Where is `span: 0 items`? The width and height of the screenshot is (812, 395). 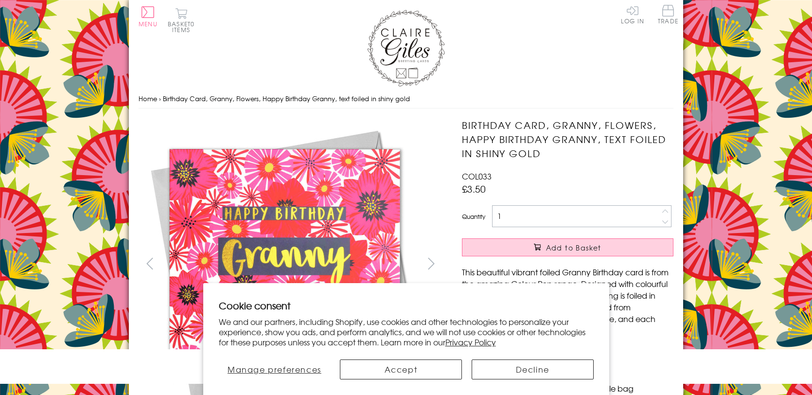 span: 0 items is located at coordinates (183, 27).